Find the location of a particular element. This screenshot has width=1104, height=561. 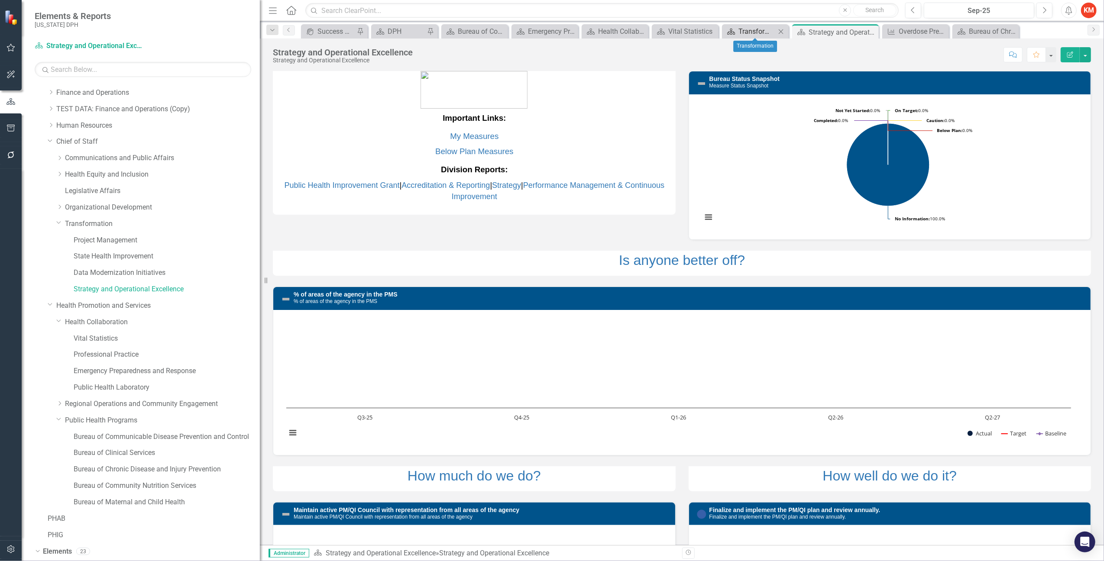

tspan: Not Yet Started: is located at coordinates (853, 110).